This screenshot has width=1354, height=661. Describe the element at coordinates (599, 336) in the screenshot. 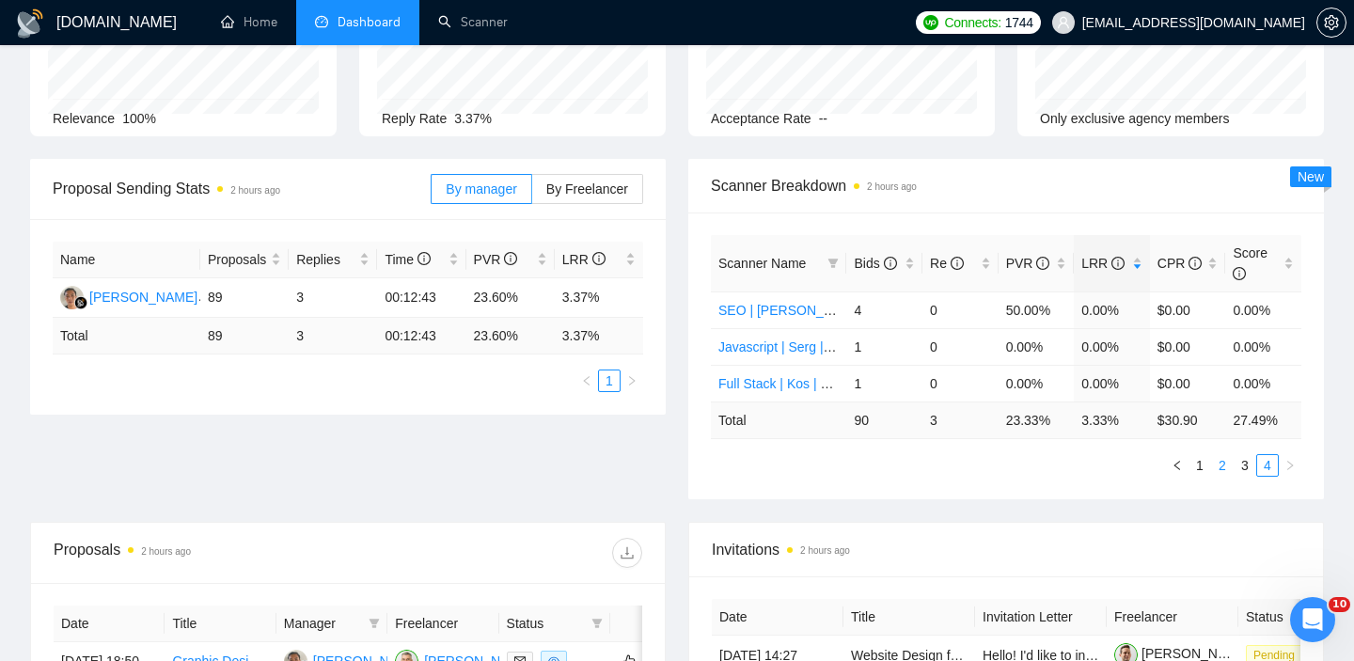

I see `td: 3.37 %` at that location.